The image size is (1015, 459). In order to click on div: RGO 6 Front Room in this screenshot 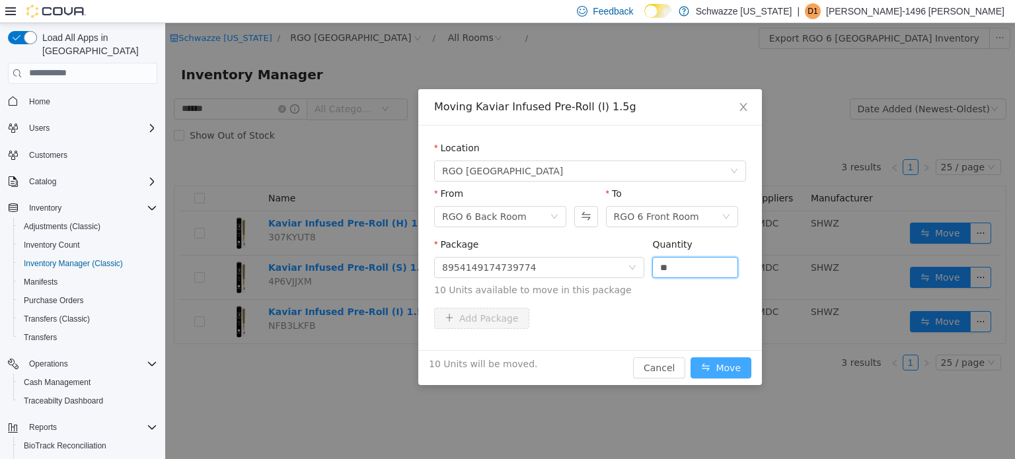, I will do `click(491, 194)`.